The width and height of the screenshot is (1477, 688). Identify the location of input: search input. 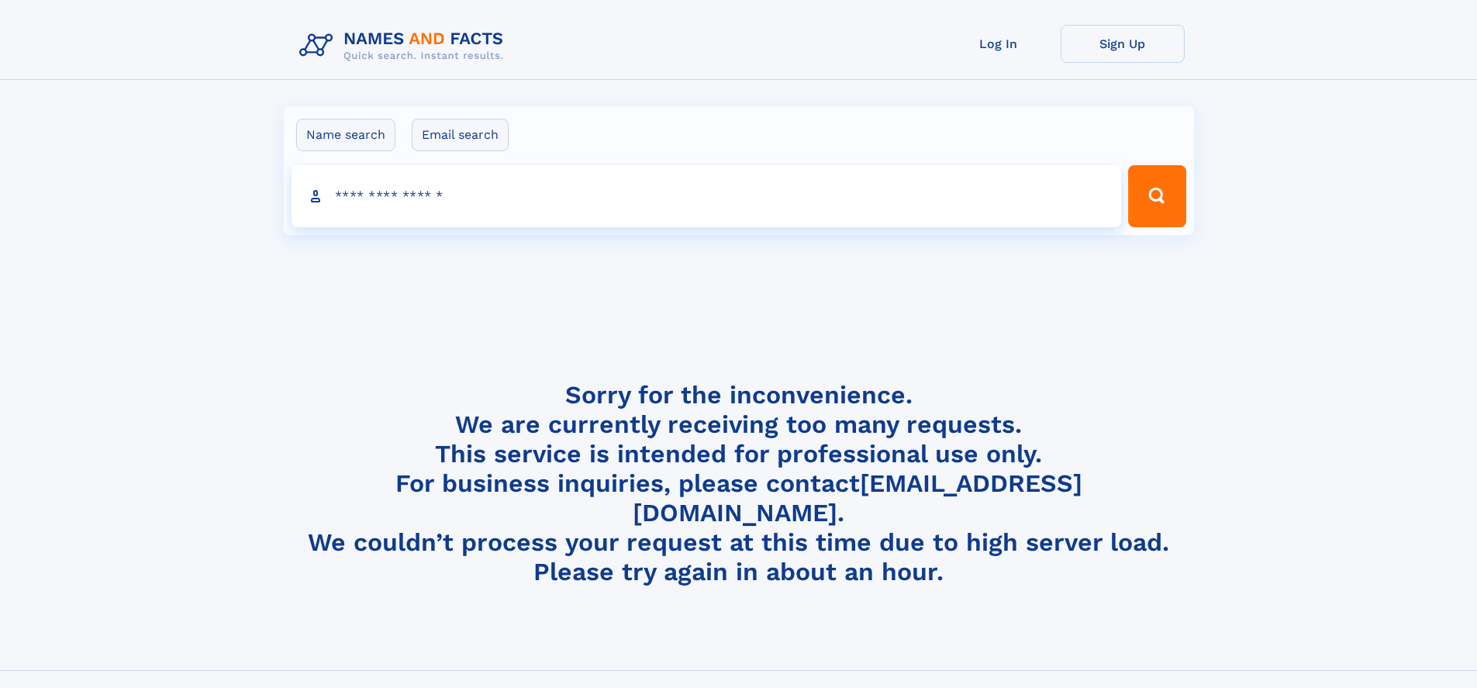
(706, 196).